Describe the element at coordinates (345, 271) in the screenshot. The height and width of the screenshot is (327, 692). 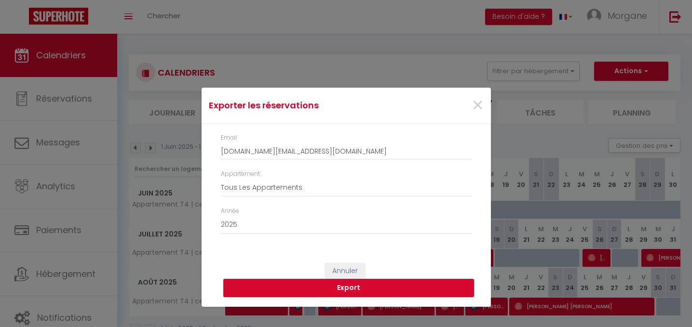
I see `button: Annuler` at that location.